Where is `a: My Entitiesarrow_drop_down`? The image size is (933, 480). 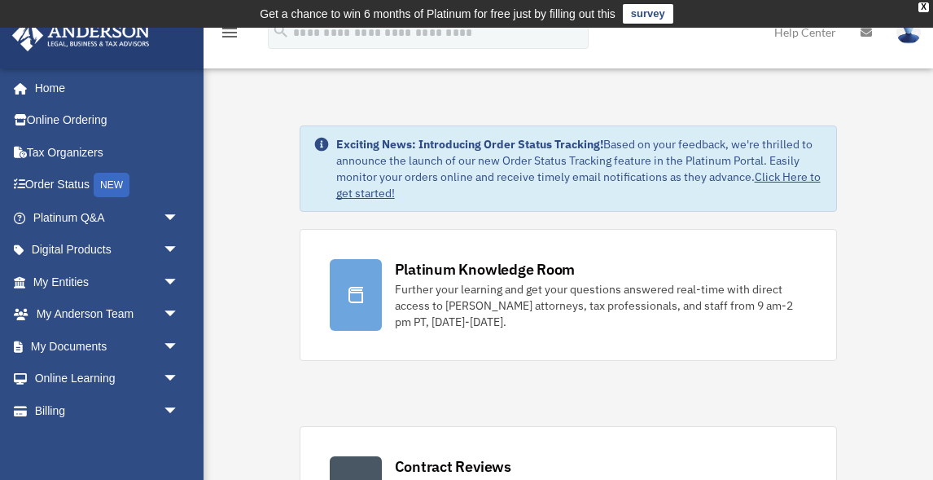
a: My Entitiesarrow_drop_down is located at coordinates (108, 282).